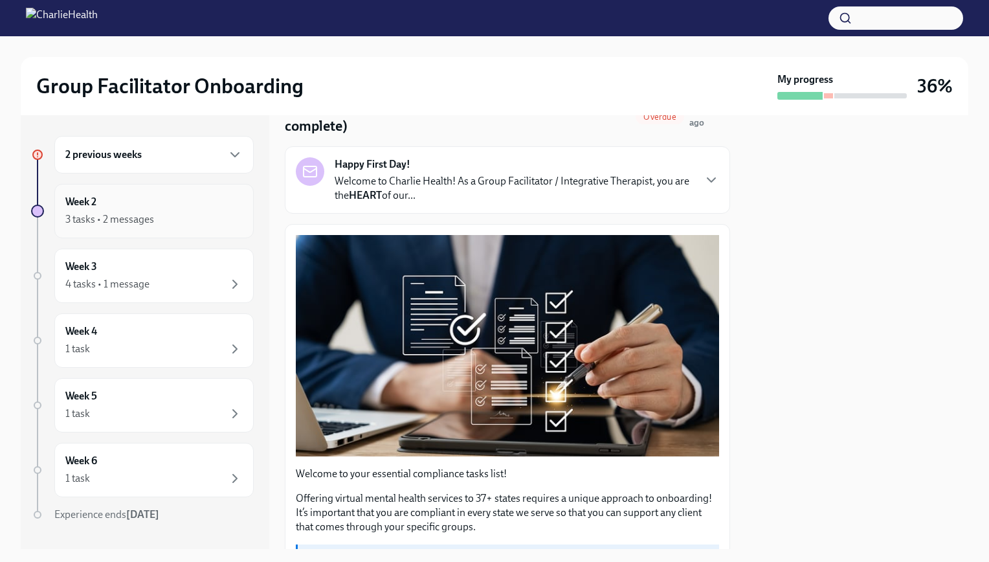  I want to click on h6: Week 2, so click(81, 202).